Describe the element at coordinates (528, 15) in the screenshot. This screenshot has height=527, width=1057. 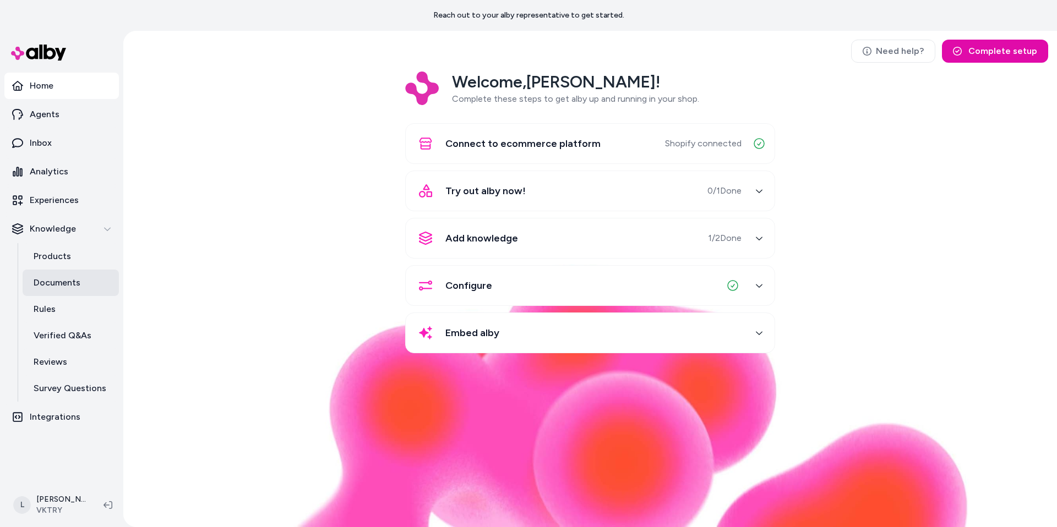
I see `p: Reach out to your alby representative to get started.` at that location.